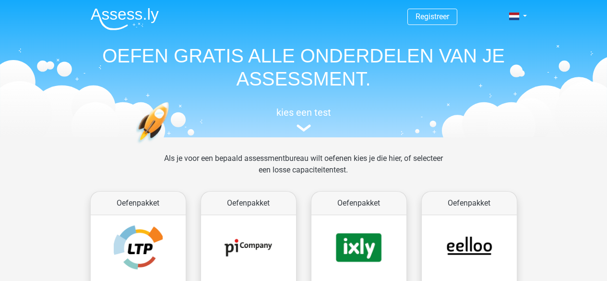  What do you see at coordinates (304, 67) in the screenshot?
I see `h1: OEFEN GRATIS ALLE ONDERDELEN VAN JE ASSESSMENT.` at bounding box center [304, 67].